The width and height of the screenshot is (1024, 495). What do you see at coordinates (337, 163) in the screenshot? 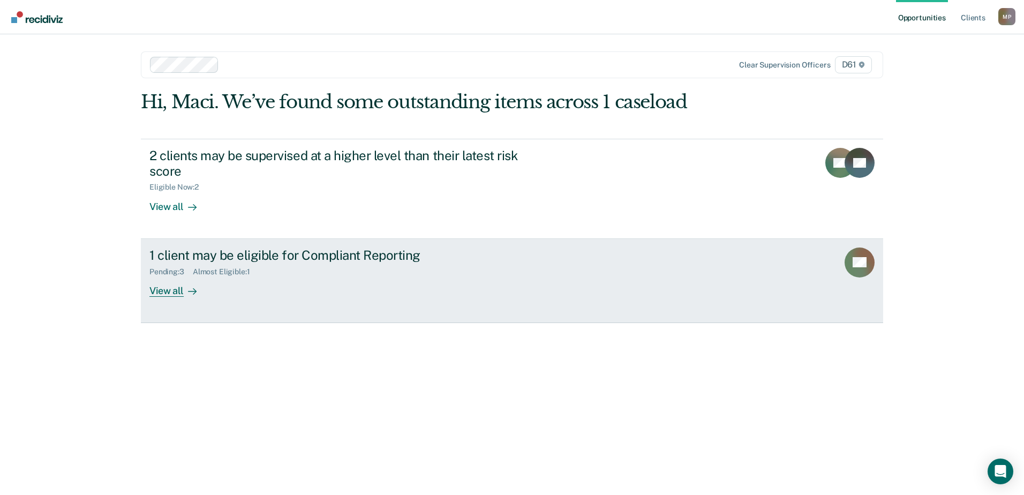
I see `div: 2 clients may be supervised at a higher level than their latest risk score` at bounding box center [337, 163].